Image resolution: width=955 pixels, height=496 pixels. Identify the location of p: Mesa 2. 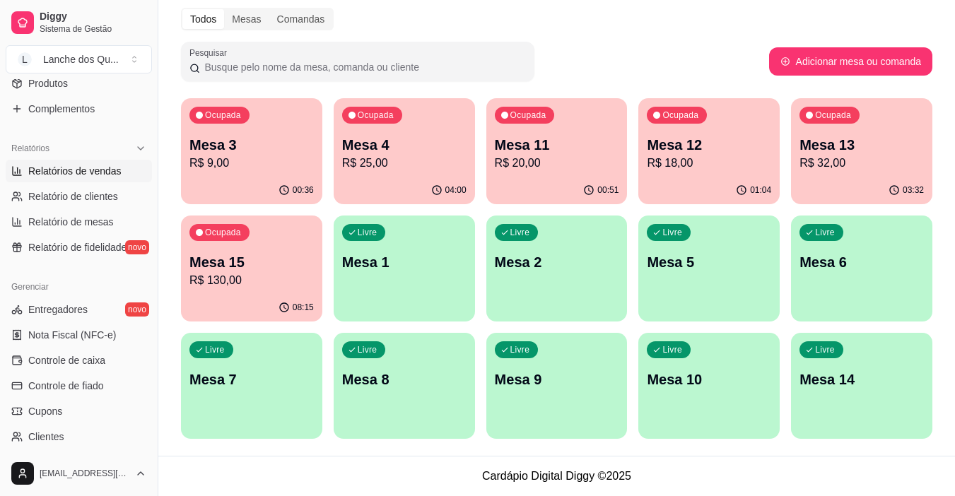
(557, 262).